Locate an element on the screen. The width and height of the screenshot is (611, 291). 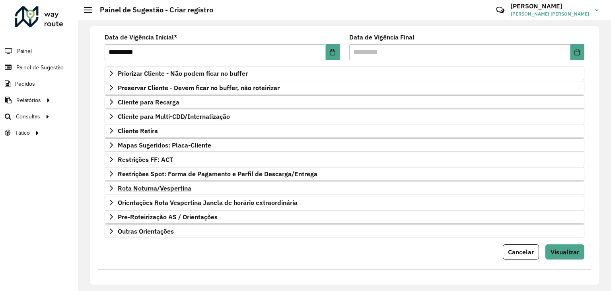
span: Pedidos is located at coordinates (25, 84).